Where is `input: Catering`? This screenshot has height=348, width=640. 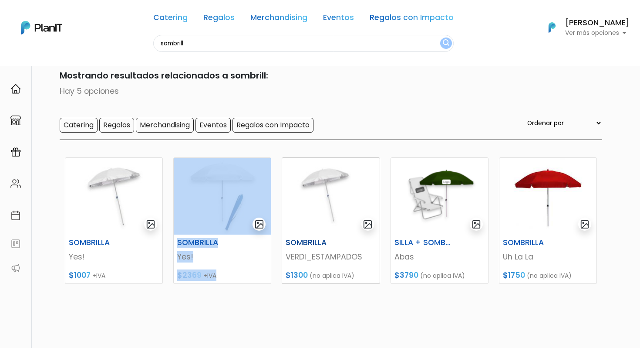
input: Catering is located at coordinates (78, 125).